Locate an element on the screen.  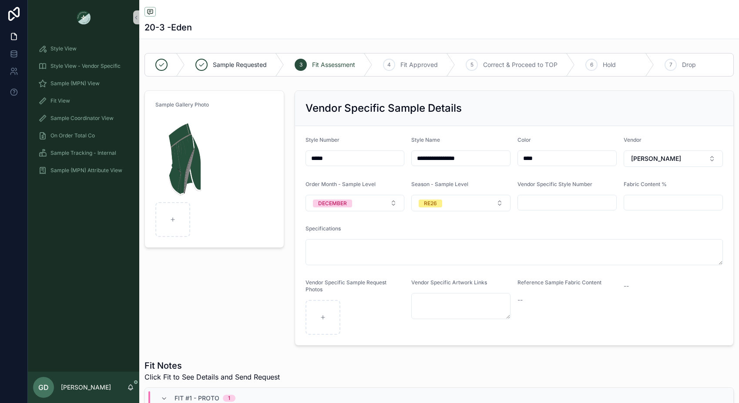
a: Sample (MPN) Attribute View is located at coordinates (84, 171).